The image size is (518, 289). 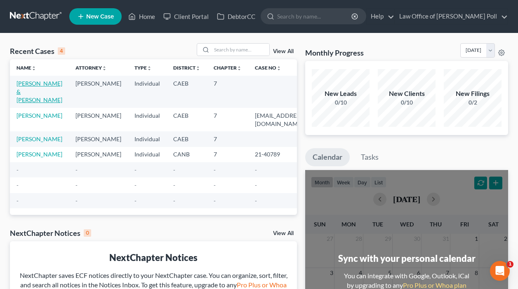 What do you see at coordinates (369, 157) in the screenshot?
I see `a: Tasks` at bounding box center [369, 157].